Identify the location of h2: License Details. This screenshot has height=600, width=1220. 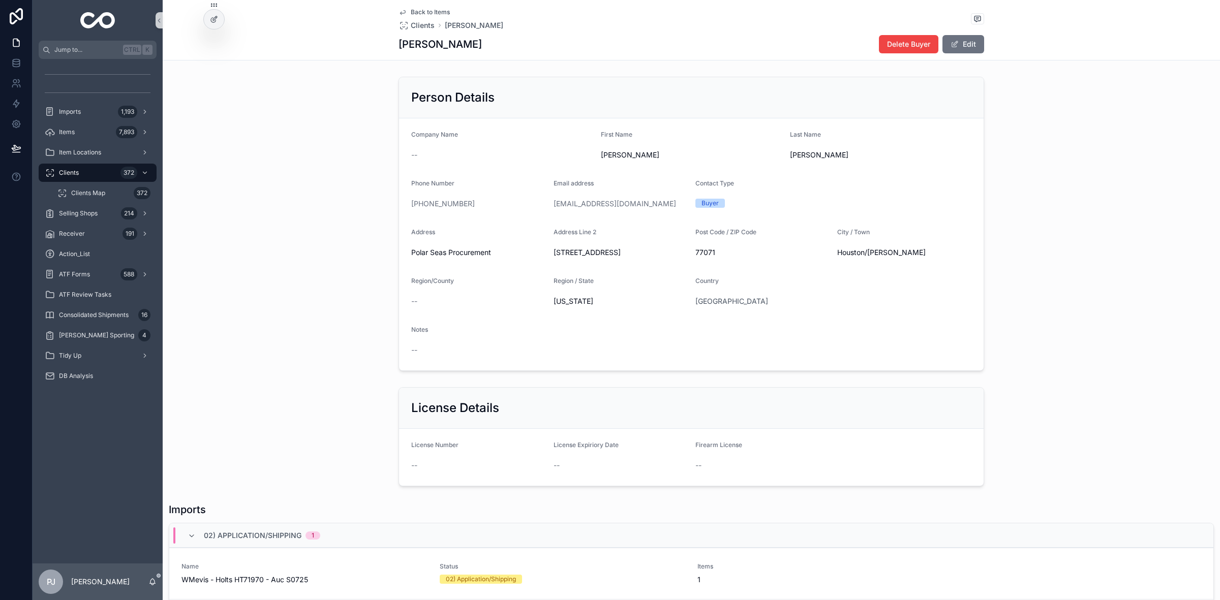
(455, 408).